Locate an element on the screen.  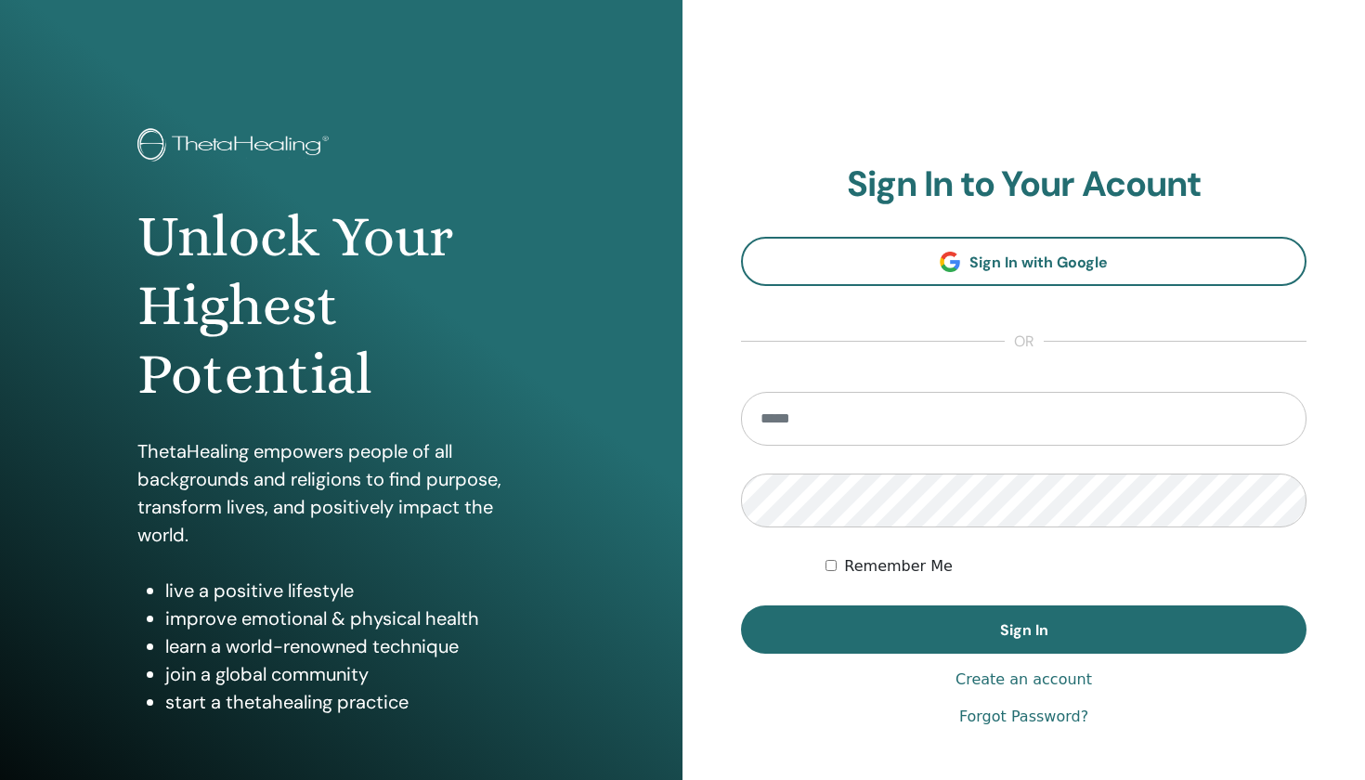
a: Create an account is located at coordinates (1023, 680).